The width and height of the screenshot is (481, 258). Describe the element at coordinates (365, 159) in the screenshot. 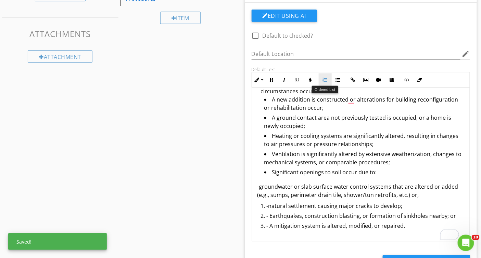

I see `li: Ventilation is significantly altered by extensive weatherization, changes to mechanical systems, ...` at that location.